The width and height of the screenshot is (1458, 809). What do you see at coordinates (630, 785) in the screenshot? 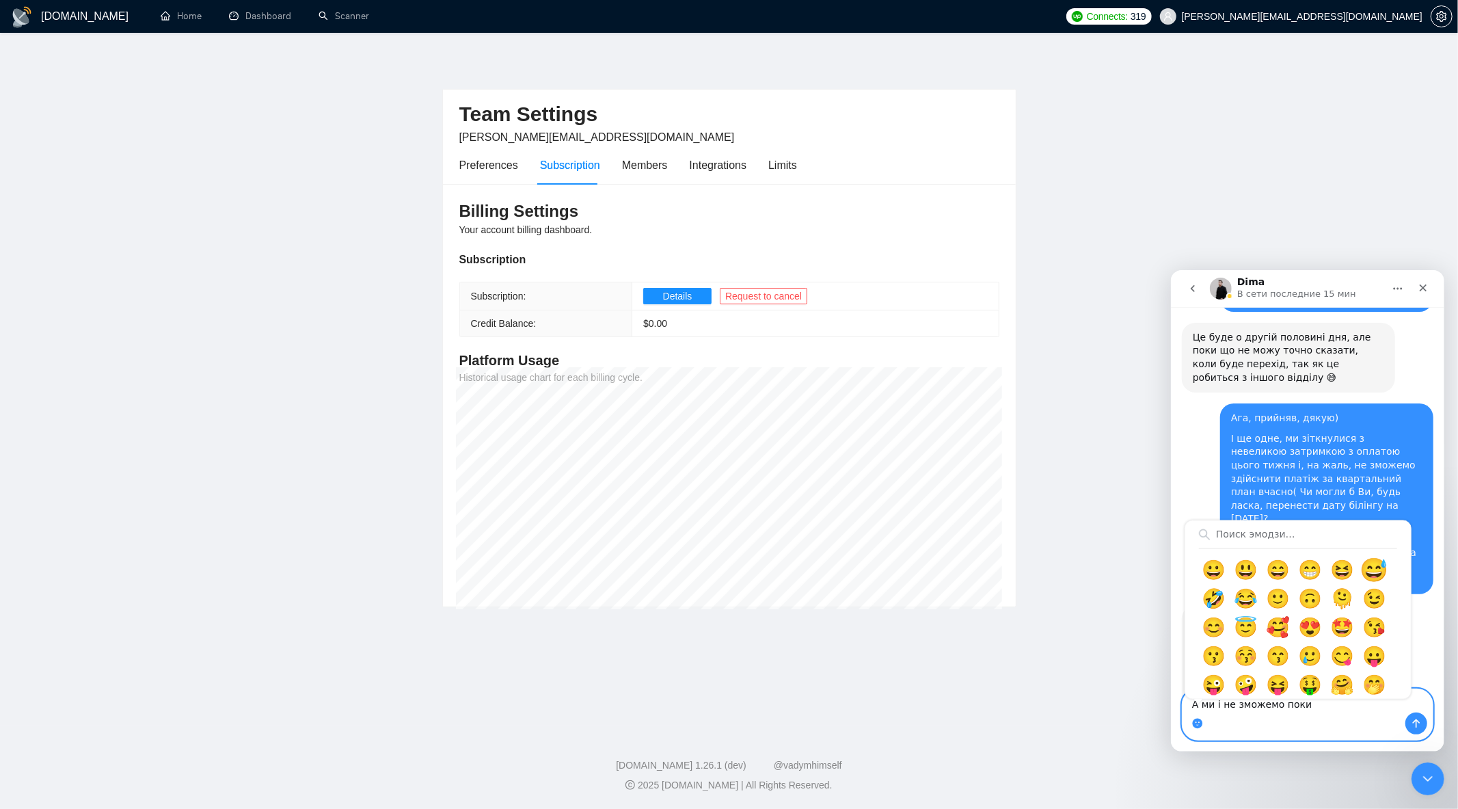
I see `span: copyright` at bounding box center [630, 785].